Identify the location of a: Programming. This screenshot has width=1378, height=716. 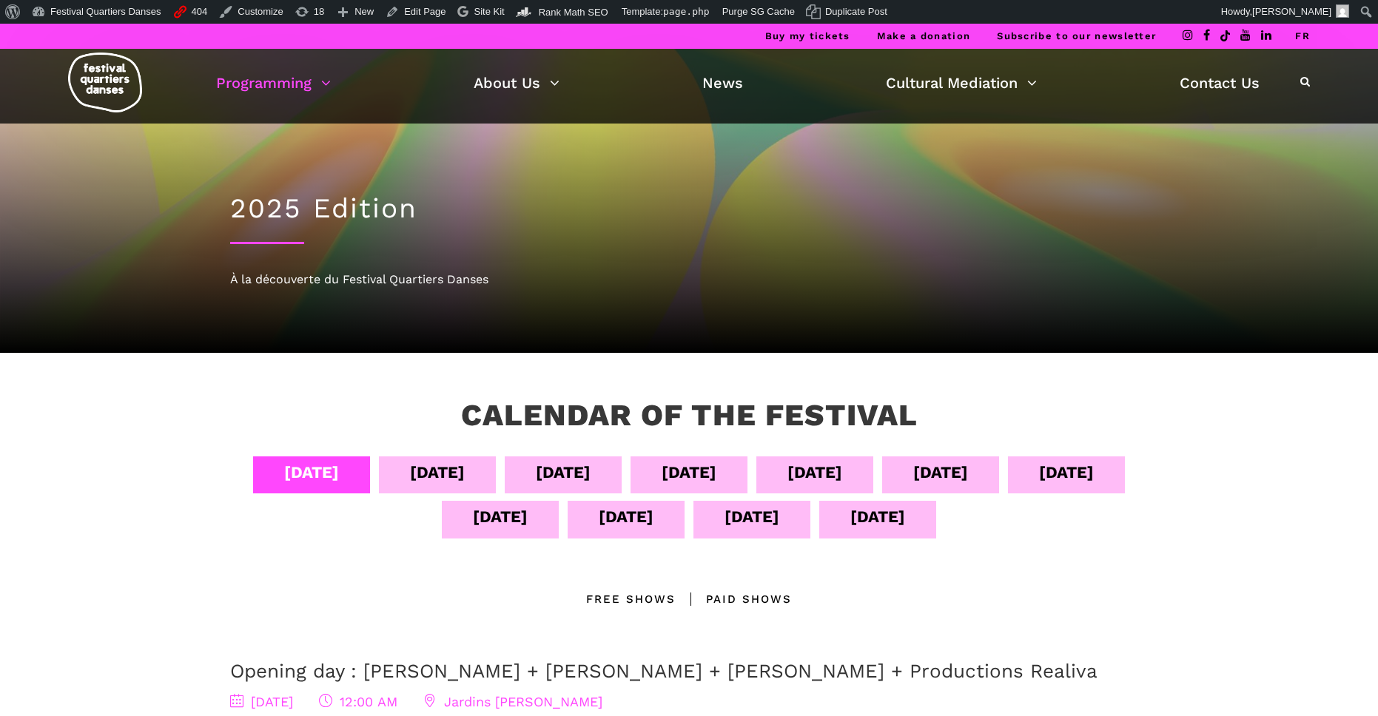
(273, 83).